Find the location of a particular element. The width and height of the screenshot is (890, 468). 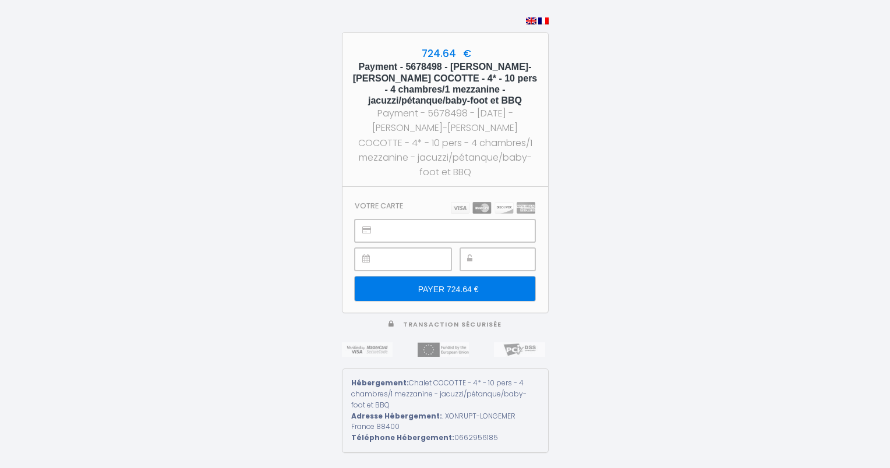

strong: Adresse Hébergement: is located at coordinates (397, 416).